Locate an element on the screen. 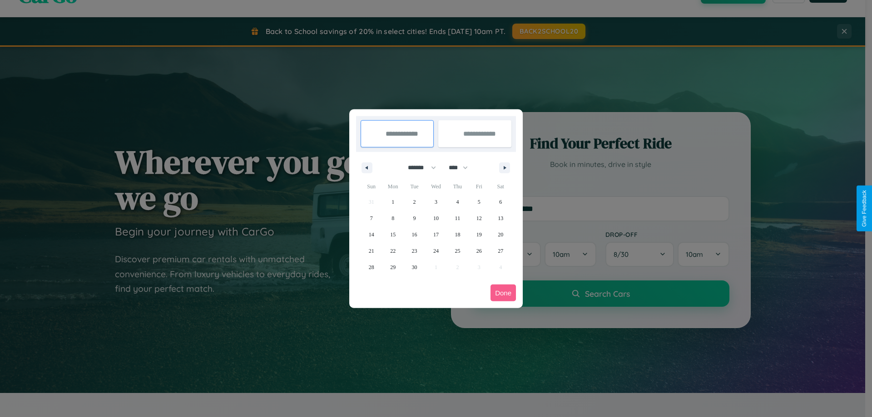  button: 1 is located at coordinates (392, 202).